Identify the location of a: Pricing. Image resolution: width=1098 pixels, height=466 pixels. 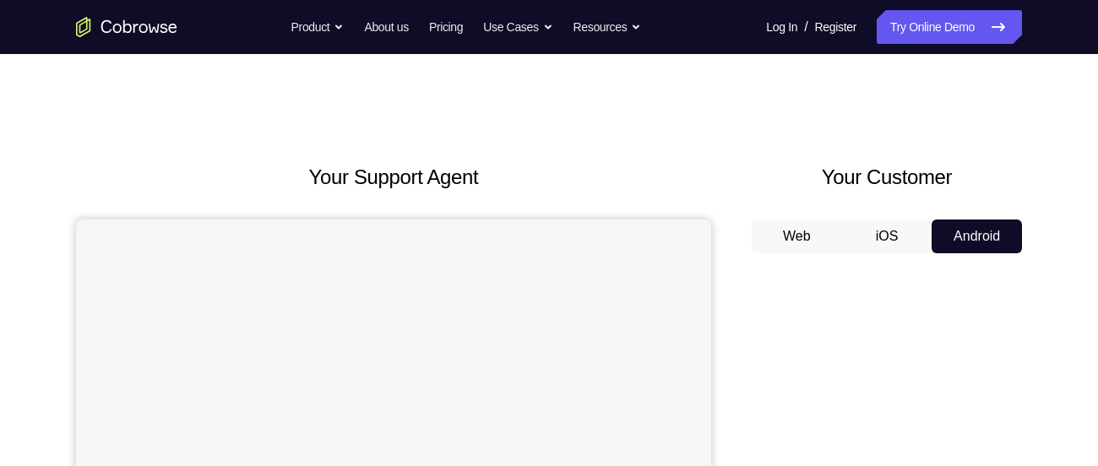
(446, 27).